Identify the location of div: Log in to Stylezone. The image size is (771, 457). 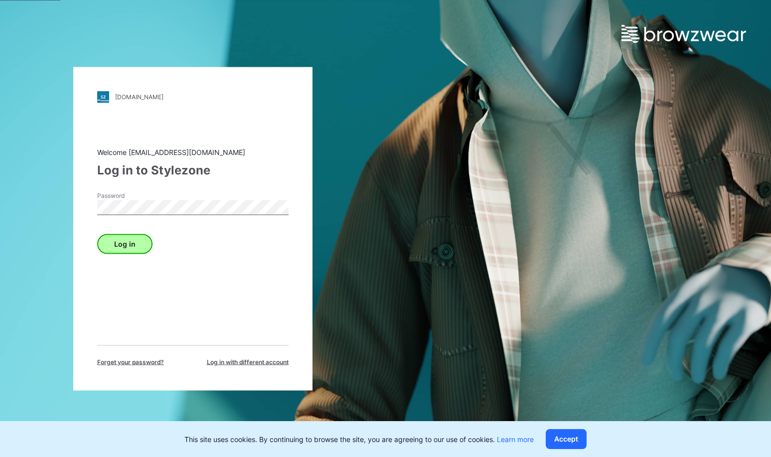
(193, 170).